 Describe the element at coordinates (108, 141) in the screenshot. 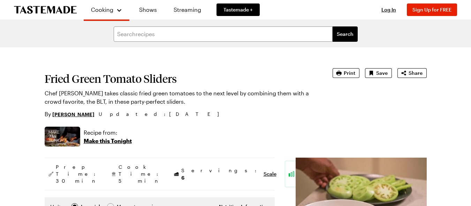

I see `p: Make this Tonight` at that location.